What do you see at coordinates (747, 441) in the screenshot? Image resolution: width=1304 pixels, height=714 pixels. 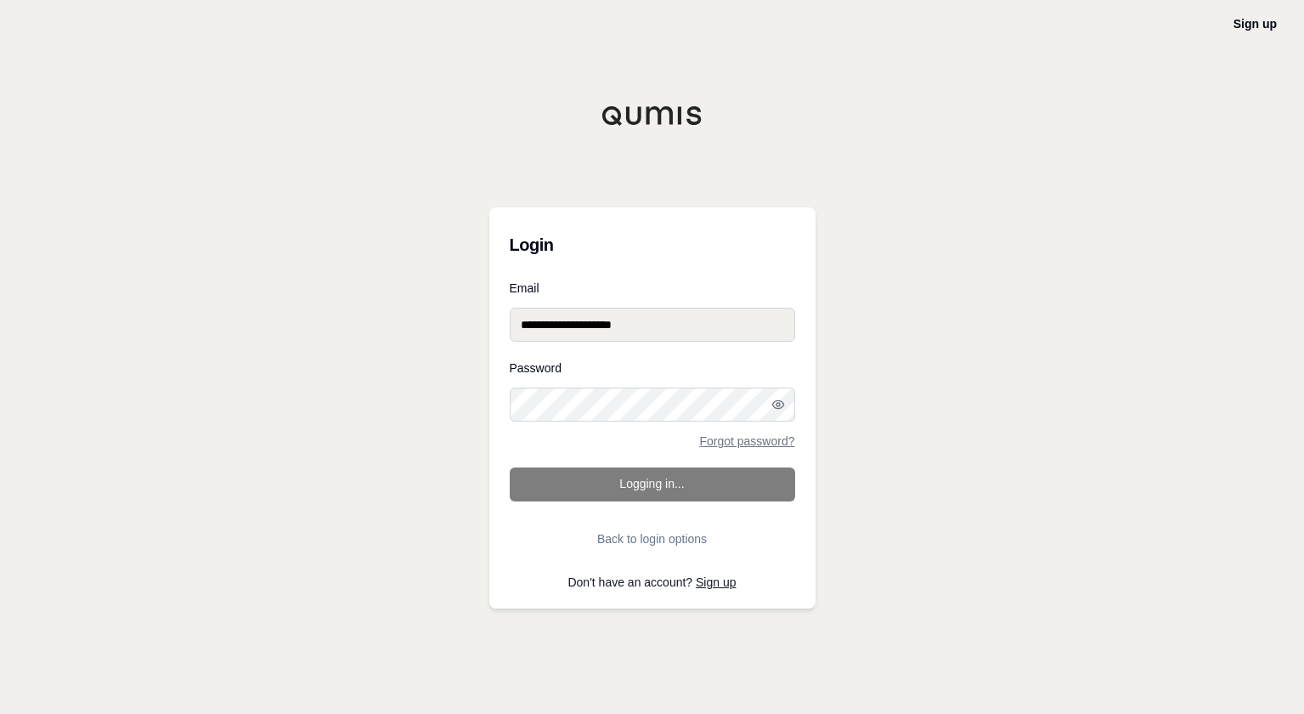 I see `a: Forgot password?` at bounding box center [747, 441].